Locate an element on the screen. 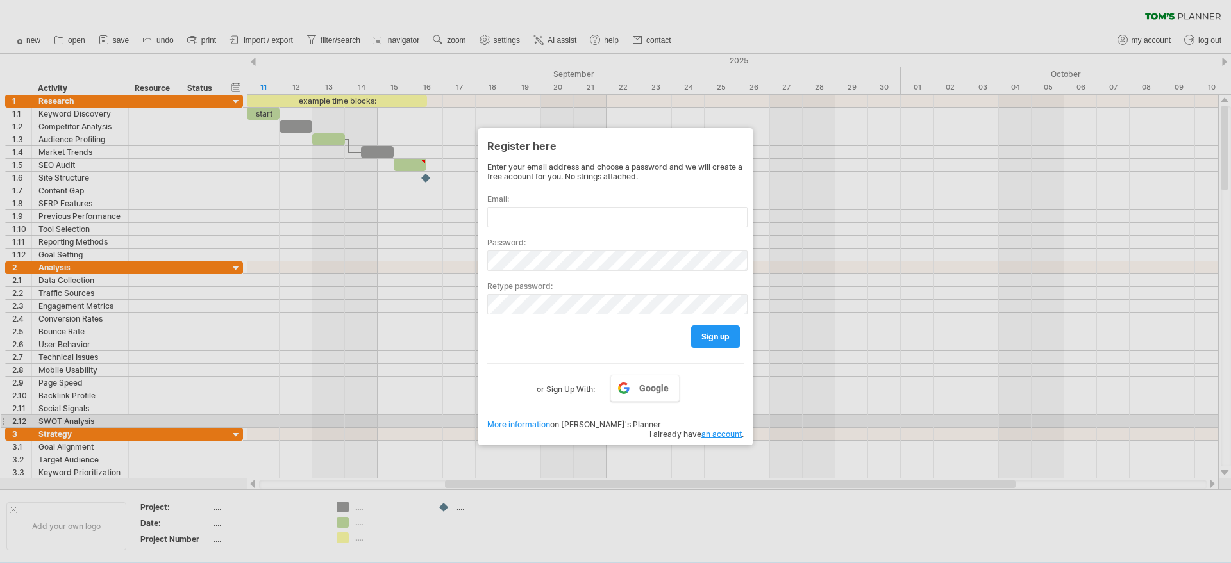  label: or Sign Up With: is located at coordinates (565, 386).